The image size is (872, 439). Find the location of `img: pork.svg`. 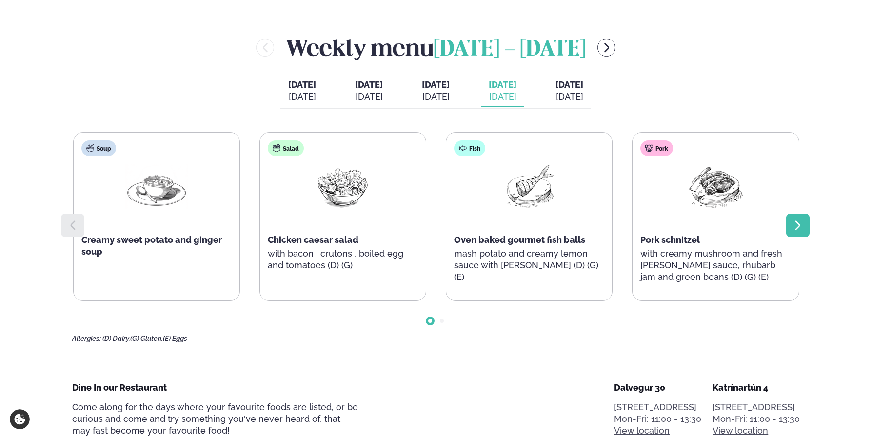

img: pork.svg is located at coordinates (649, 148).